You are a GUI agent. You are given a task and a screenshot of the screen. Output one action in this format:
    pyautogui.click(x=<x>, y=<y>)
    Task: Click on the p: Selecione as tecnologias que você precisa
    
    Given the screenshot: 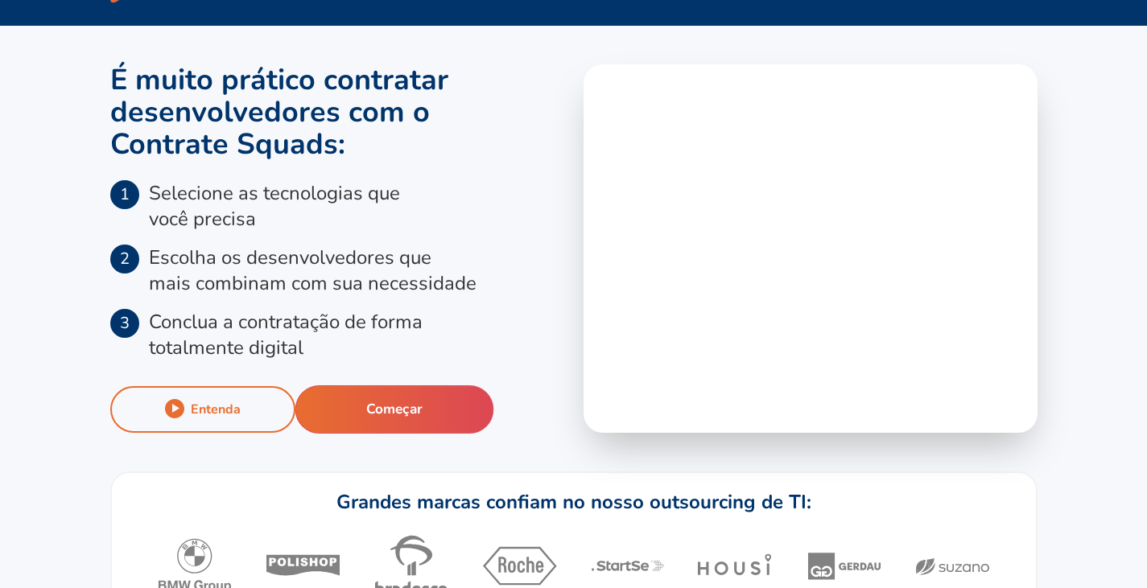 What is the action you would take?
    pyautogui.click(x=274, y=206)
    